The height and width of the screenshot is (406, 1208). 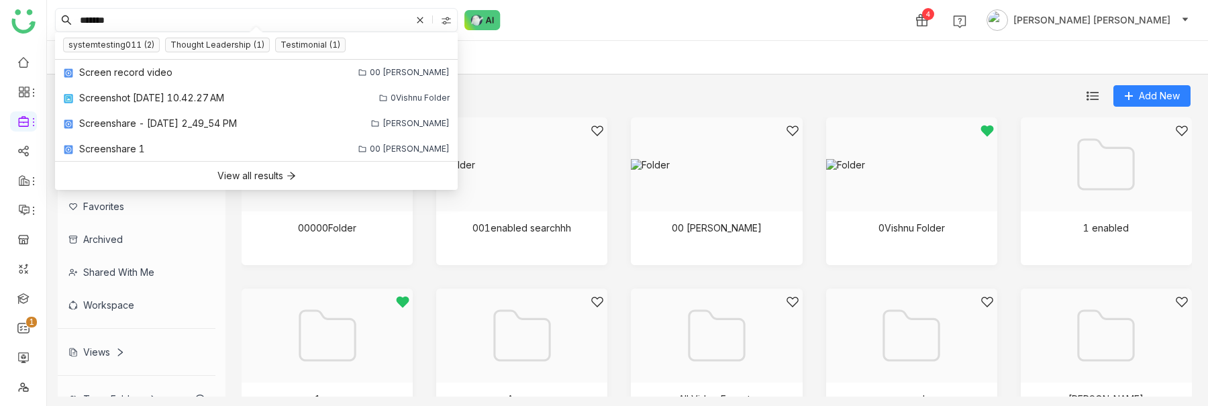 I want to click on nz-badge-sup: 1, so click(x=32, y=322).